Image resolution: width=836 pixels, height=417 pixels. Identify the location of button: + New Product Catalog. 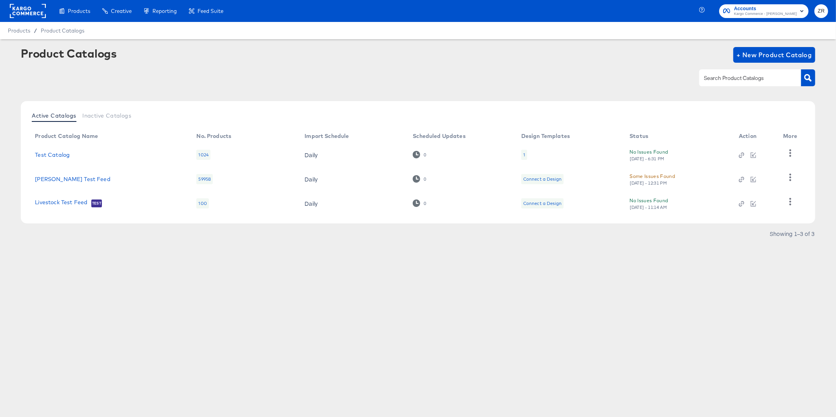
(774, 55).